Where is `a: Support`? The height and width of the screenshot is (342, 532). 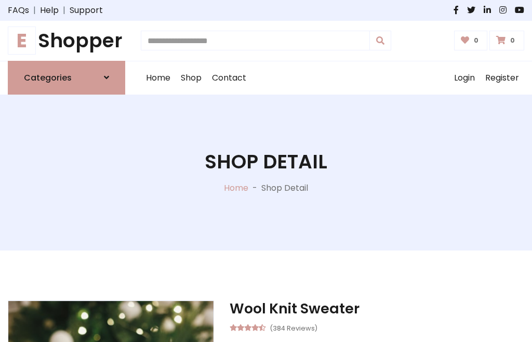
a: Support is located at coordinates (86, 10).